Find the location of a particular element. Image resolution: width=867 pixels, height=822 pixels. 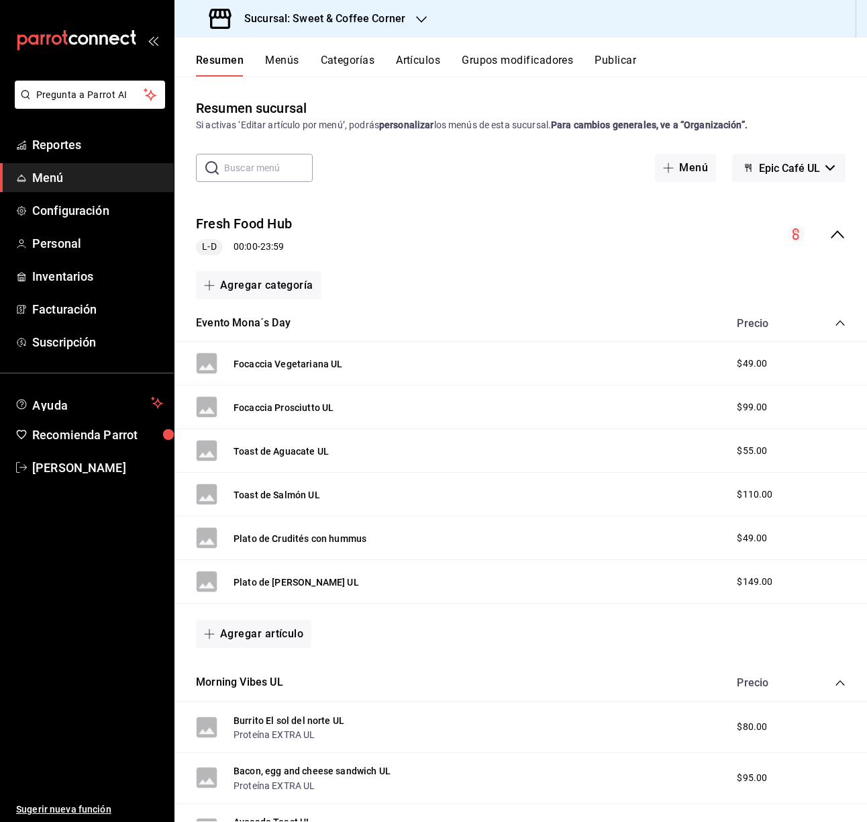

span: Pregunta a Parrot AI is located at coordinates (90, 95).